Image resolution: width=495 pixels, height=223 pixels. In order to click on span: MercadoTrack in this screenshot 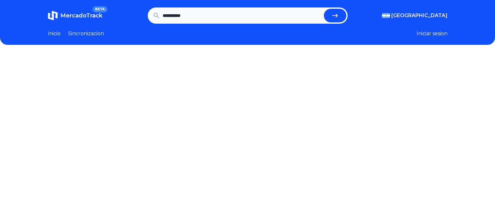, I will do `click(81, 16)`.